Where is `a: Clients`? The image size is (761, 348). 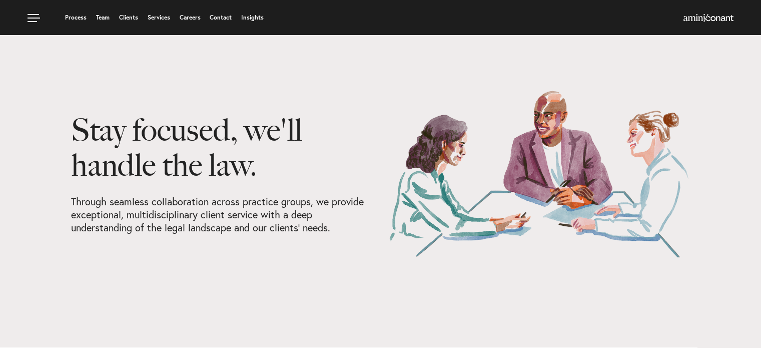
a: Clients is located at coordinates (129, 18).